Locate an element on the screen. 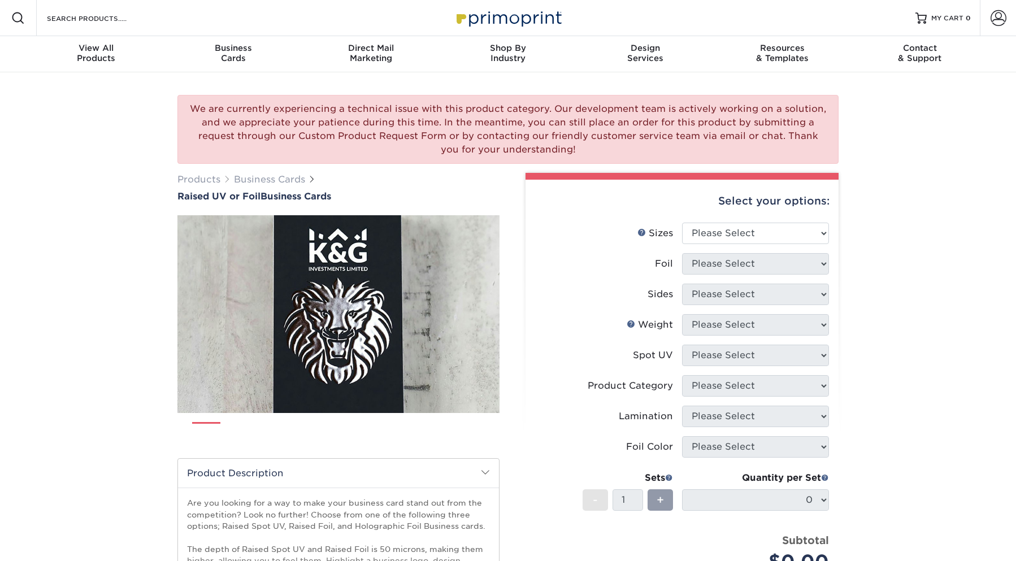 This screenshot has width=1016, height=561. a: Business Cards is located at coordinates (269, 179).